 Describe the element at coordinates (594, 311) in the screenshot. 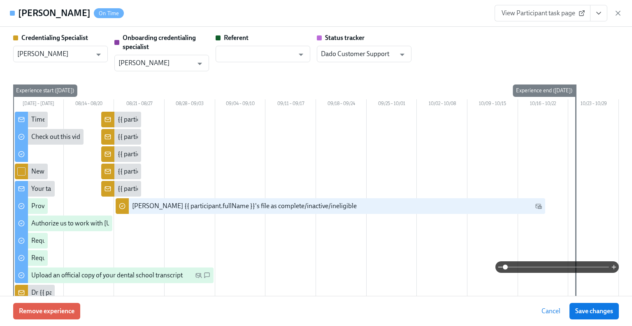

I see `button: Save changes` at that location.